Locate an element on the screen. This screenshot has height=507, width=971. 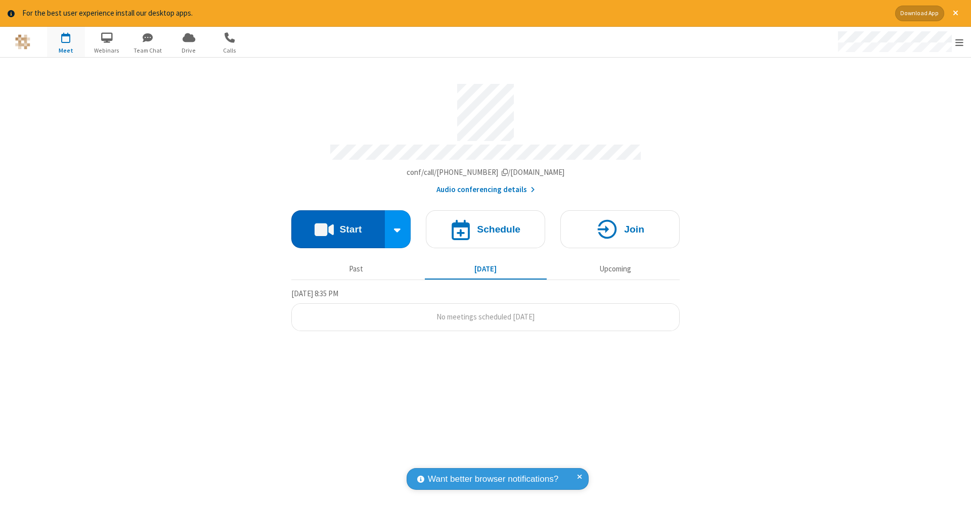
button: Upcoming is located at coordinates (615, 269).